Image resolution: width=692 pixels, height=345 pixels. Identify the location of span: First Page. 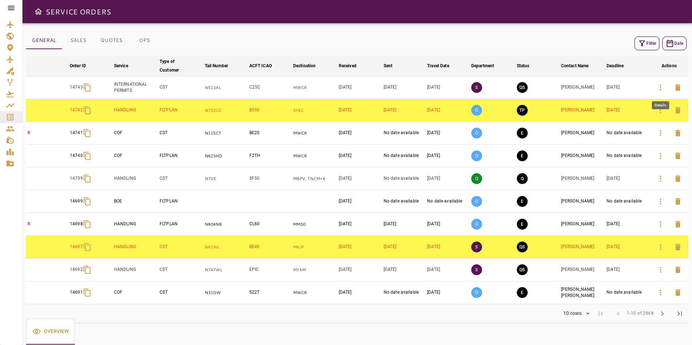
(600, 314).